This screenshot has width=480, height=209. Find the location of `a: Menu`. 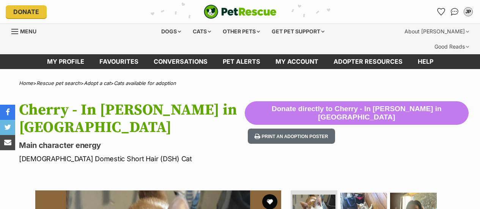

a: Menu is located at coordinates (27, 31).